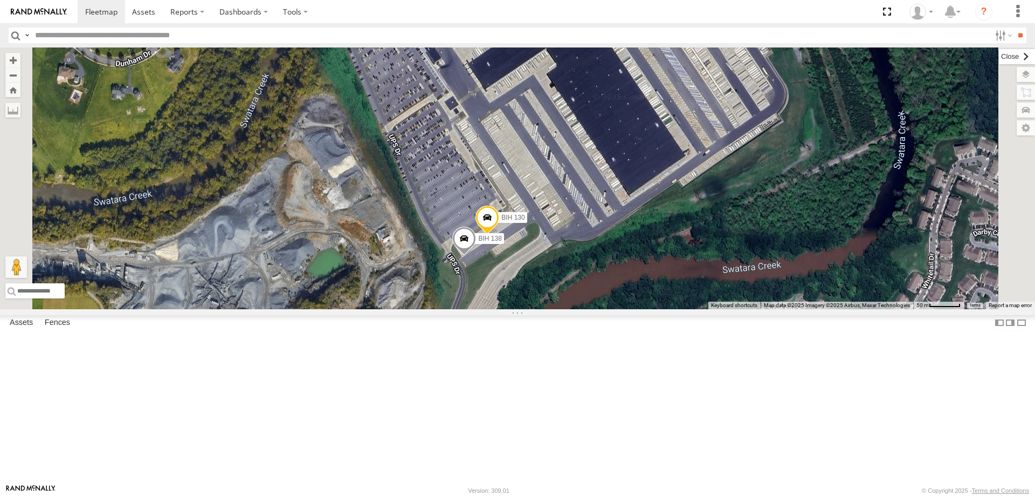 The height and width of the screenshot is (496, 1035). Describe the element at coordinates (837, 305) in the screenshot. I see `span: Map data ©2025 Imagery ©2025 Airbus, Maxar Technologies` at that location.